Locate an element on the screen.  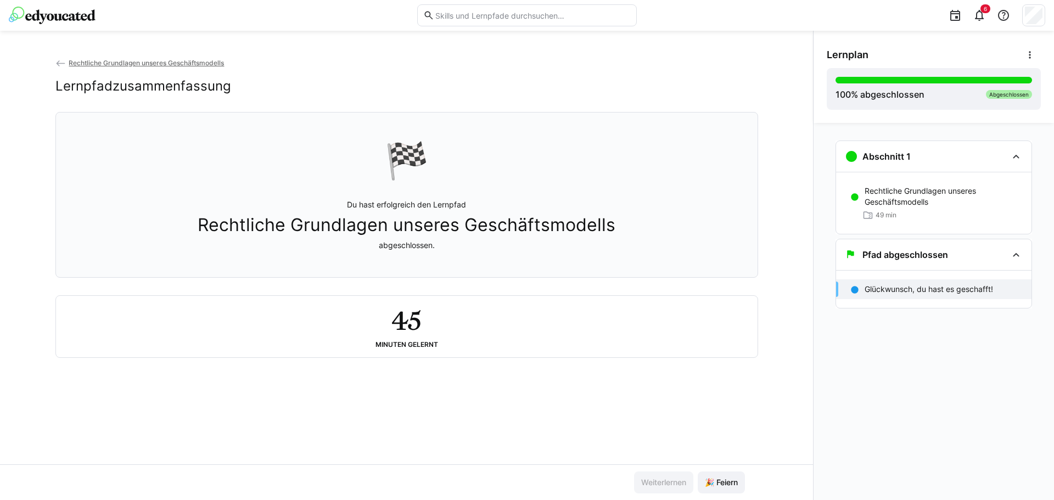
h3: Pfad abgeschlossen is located at coordinates (905, 255).